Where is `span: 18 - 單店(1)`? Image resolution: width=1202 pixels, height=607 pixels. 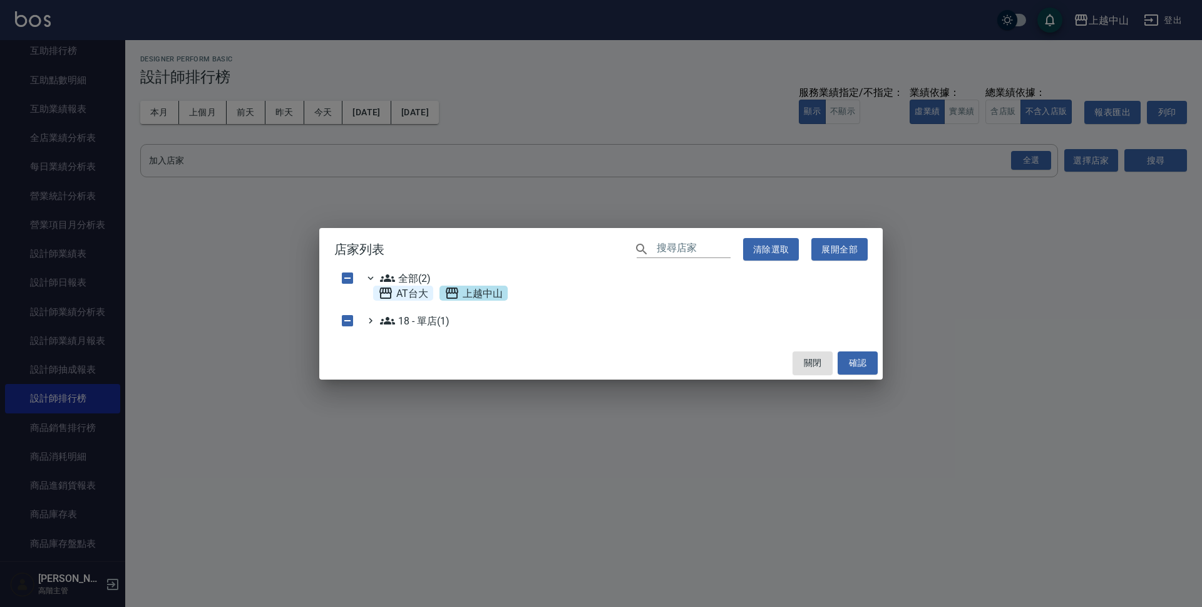 span: 18 - 單店(1) is located at coordinates (415, 321).